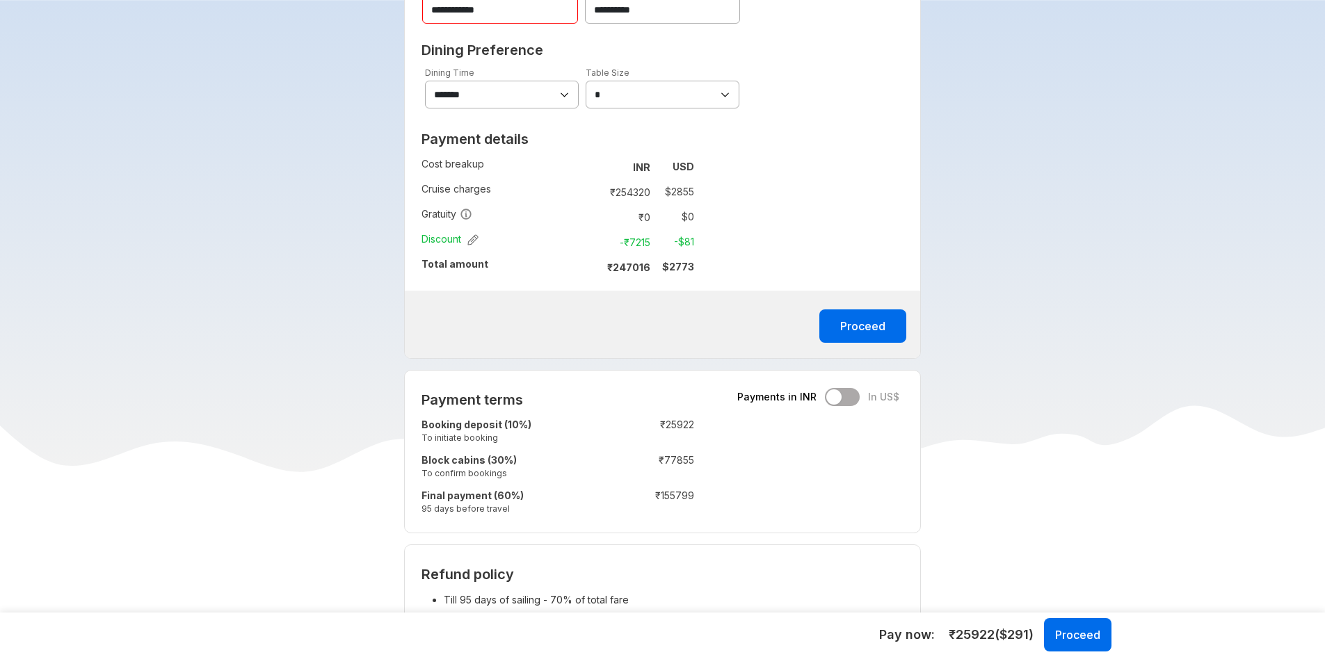 The height and width of the screenshot is (657, 1325). I want to click on td: $ 0, so click(675, 217).